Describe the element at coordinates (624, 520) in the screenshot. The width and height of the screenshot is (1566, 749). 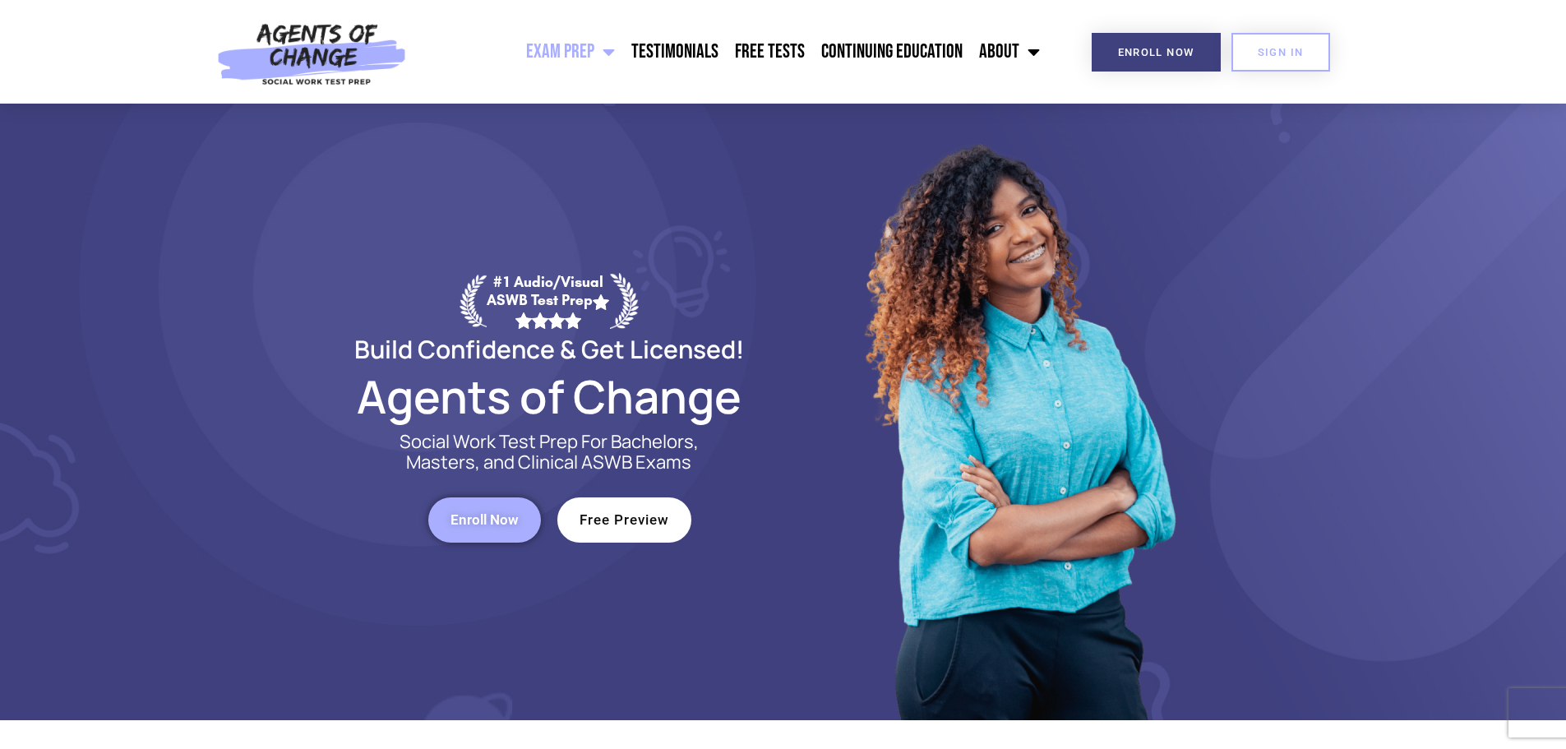
I see `span: Free Preview` at that location.